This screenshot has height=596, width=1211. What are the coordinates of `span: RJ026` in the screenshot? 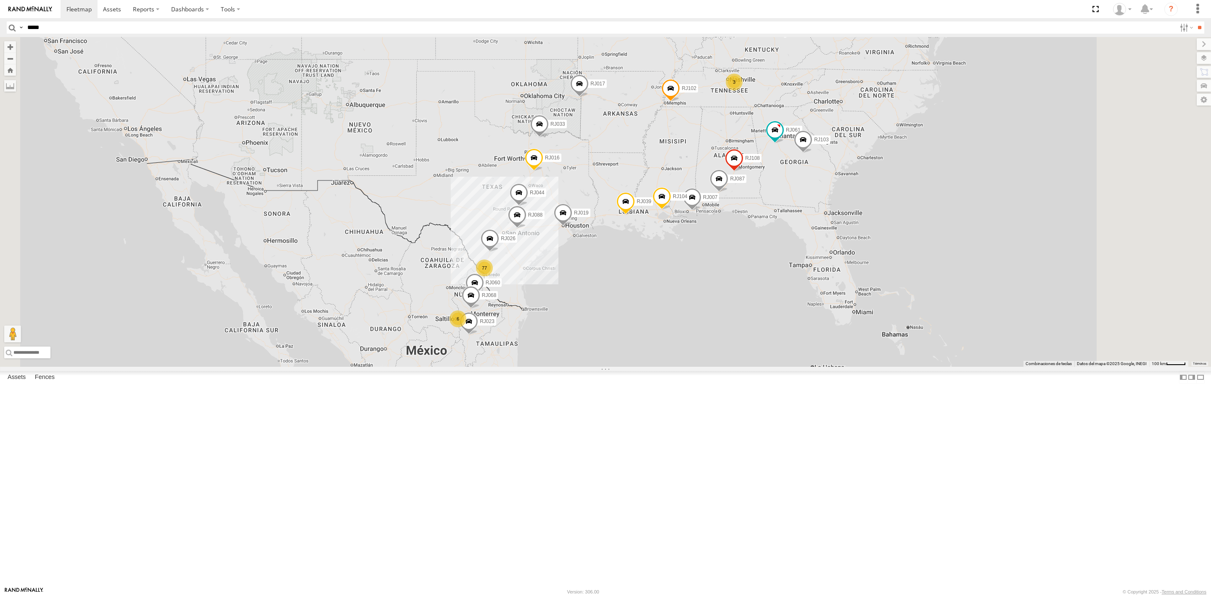 It's located at (508, 239).